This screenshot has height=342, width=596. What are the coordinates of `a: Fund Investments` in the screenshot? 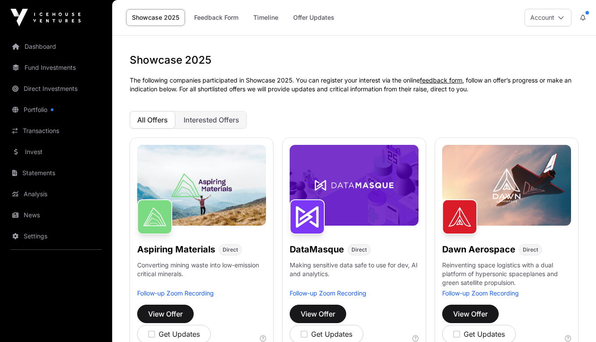 It's located at (56, 68).